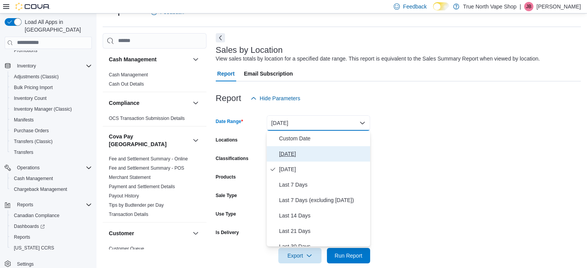 This screenshot has width=587, height=268. Describe the element at coordinates (323, 247) in the screenshot. I see `span: Last 30 Days` at that location.